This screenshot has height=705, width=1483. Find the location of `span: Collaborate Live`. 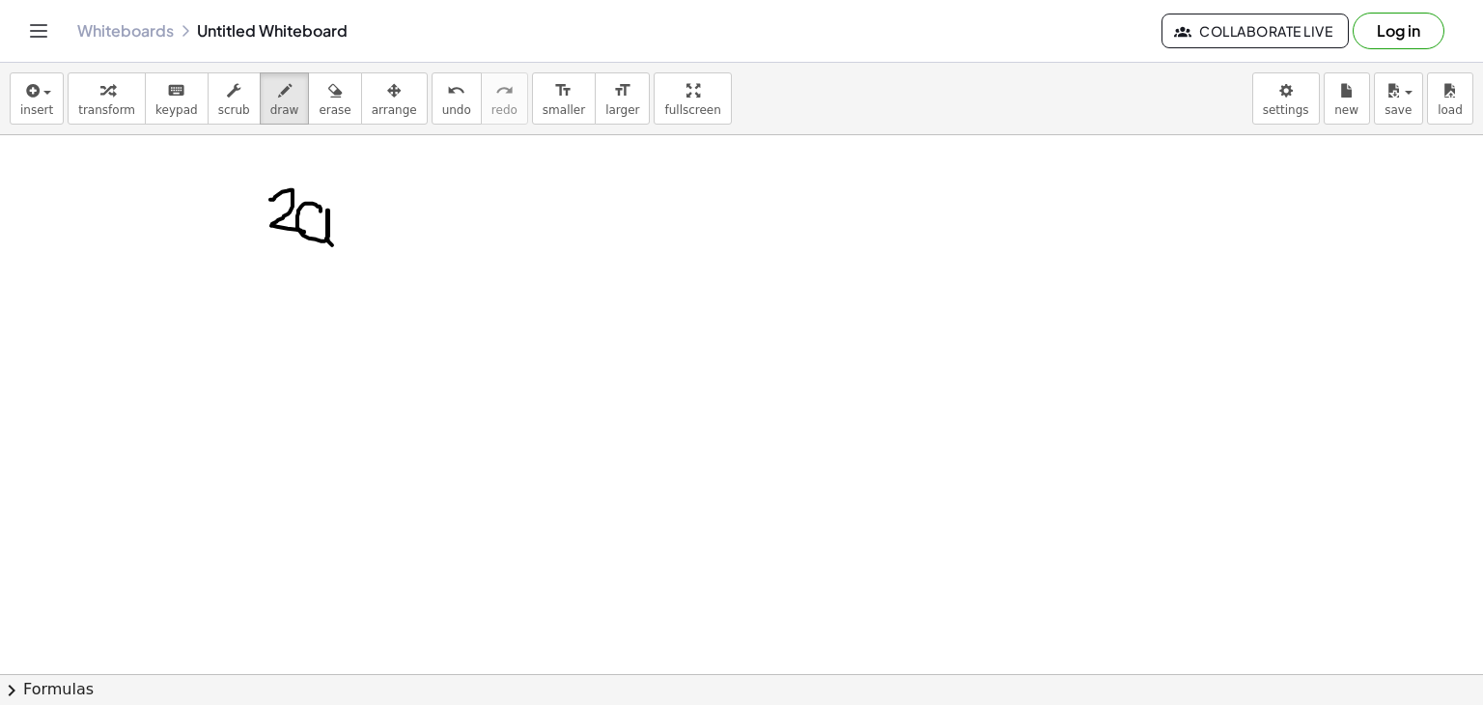

span: Collaborate Live is located at coordinates (1255, 31).